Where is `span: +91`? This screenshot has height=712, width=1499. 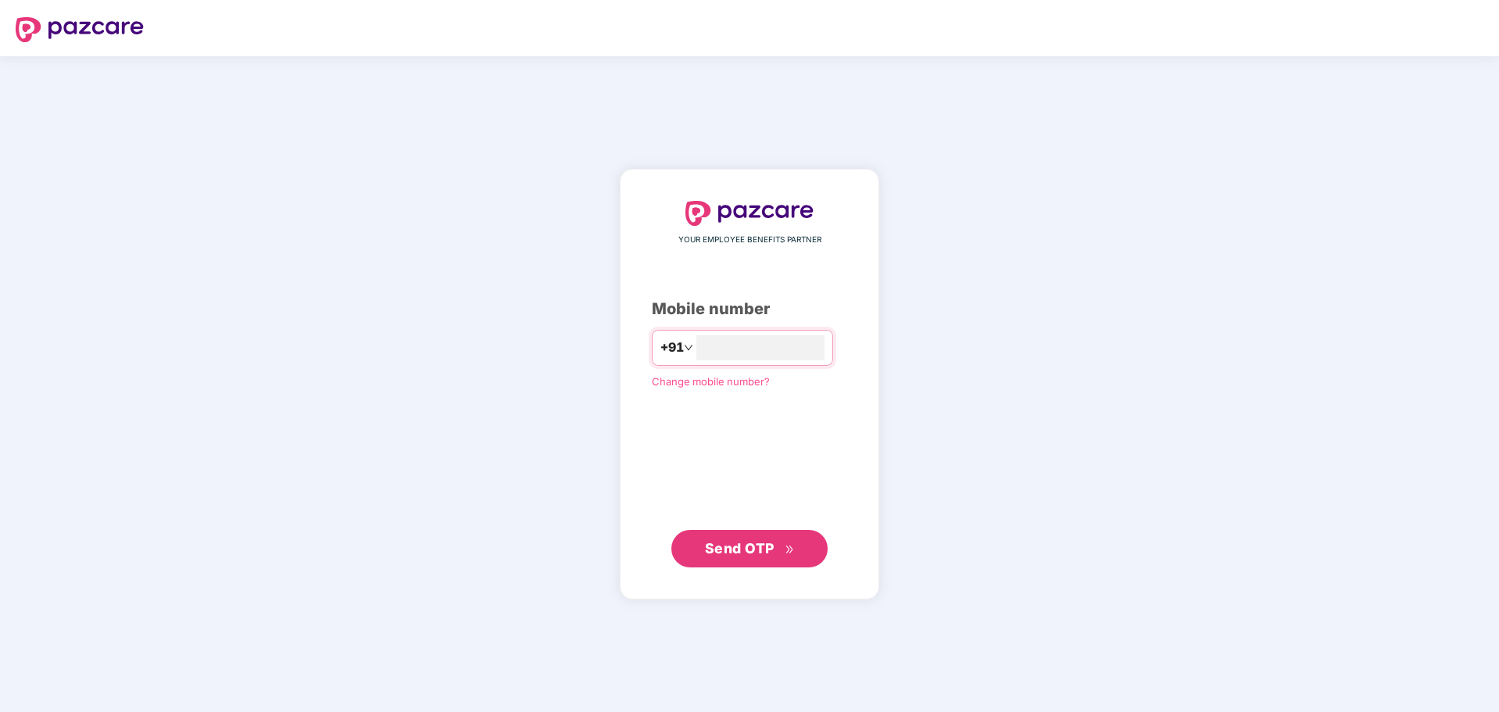
span: +91 is located at coordinates (672, 347).